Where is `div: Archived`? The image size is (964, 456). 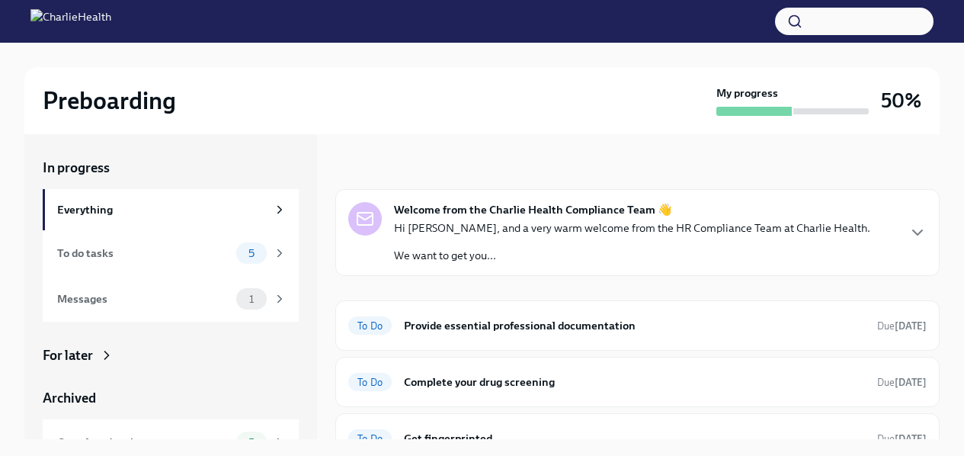
div: Archived is located at coordinates (171, 398).